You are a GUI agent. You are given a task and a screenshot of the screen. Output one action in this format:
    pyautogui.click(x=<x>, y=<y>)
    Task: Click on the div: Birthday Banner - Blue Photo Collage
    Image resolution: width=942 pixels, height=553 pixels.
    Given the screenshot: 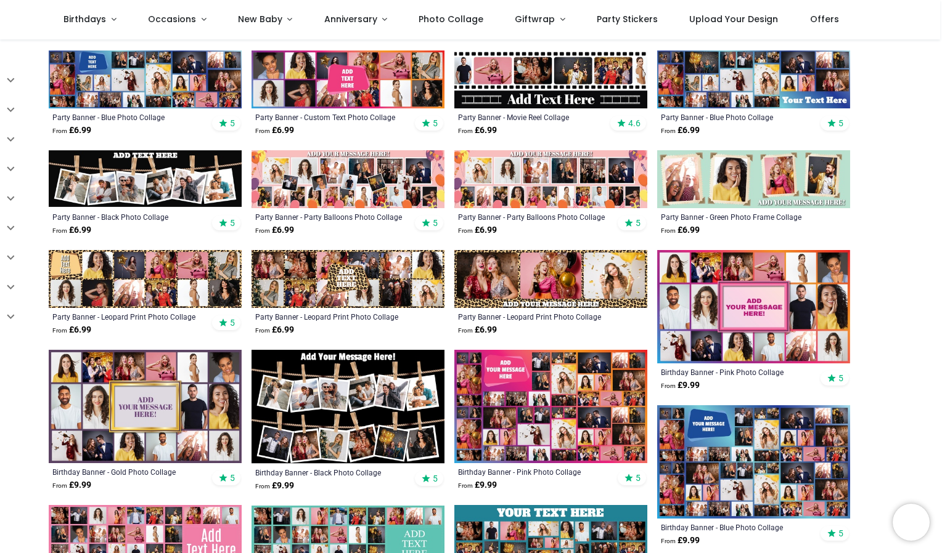 What is the action you would take?
    pyautogui.click(x=735, y=527)
    